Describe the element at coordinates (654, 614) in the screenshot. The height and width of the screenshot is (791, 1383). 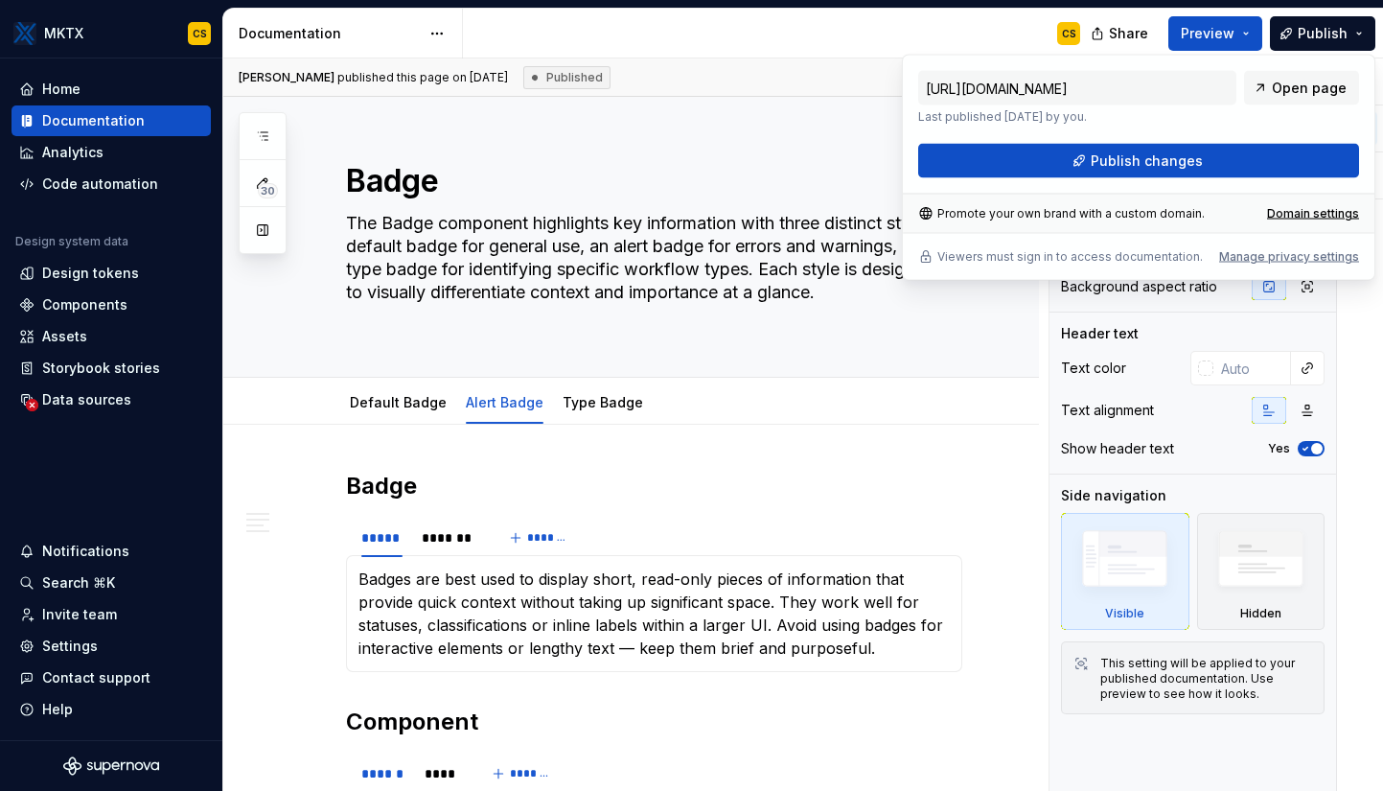
I see `section-item: Usage` at that location.